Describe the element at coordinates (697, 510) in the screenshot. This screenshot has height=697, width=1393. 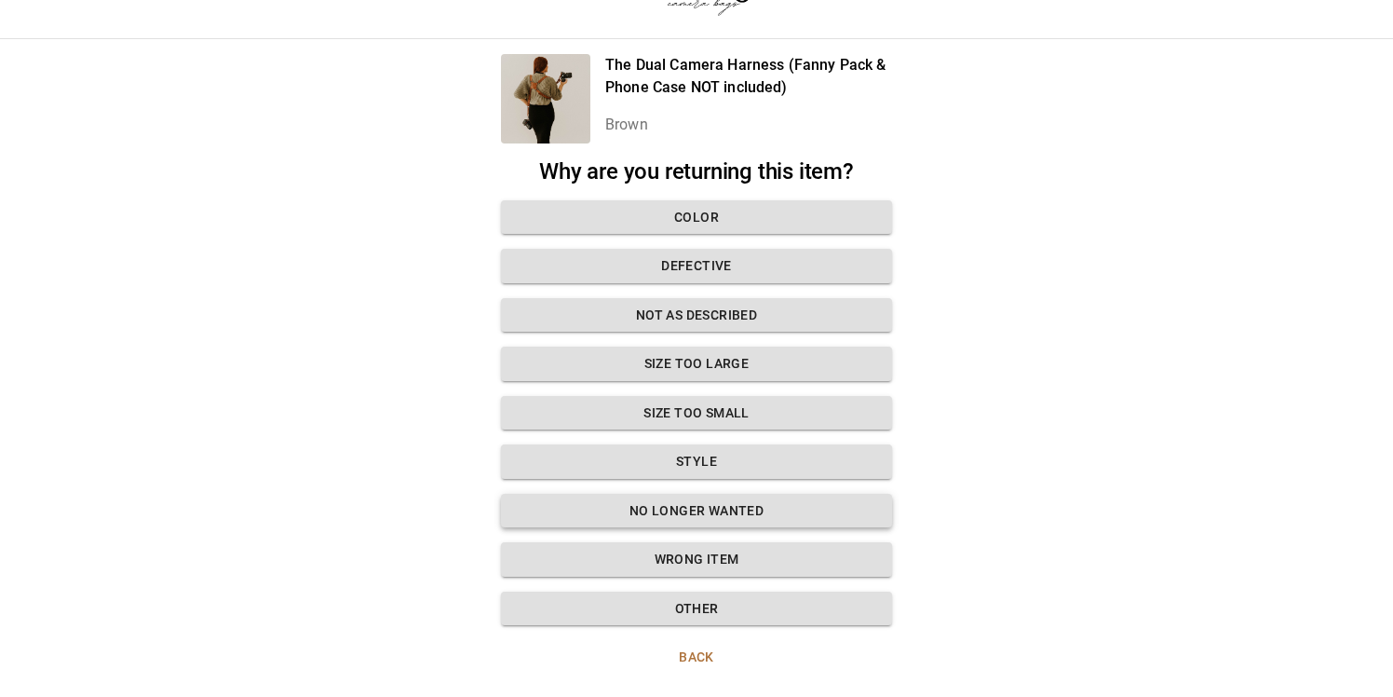
I see `button: No longer wanted` at that location.